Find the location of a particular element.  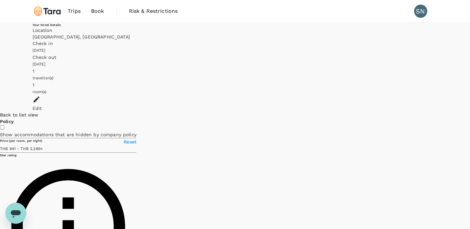

div: Check out is located at coordinates (235, 57).